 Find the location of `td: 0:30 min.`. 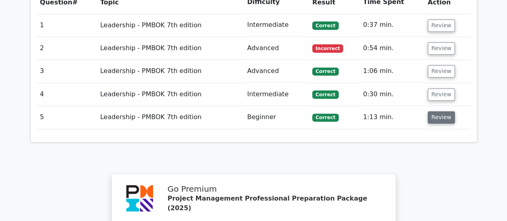

td: 0:30 min. is located at coordinates (392, 94).